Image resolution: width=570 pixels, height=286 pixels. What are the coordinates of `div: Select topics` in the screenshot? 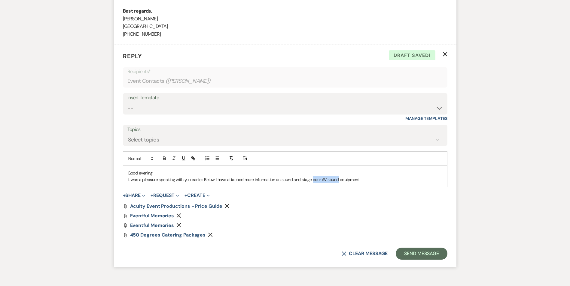 It's located at (144, 140).